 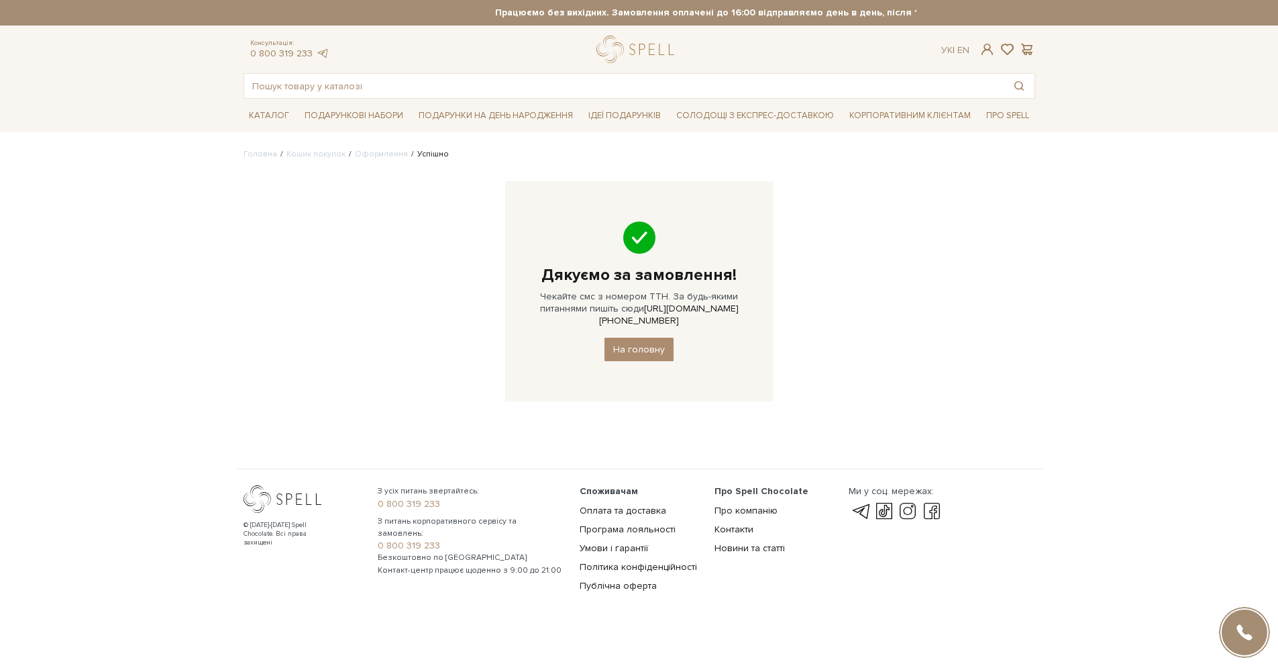 I want to click on a: Оплата та доставка, so click(x=623, y=510).